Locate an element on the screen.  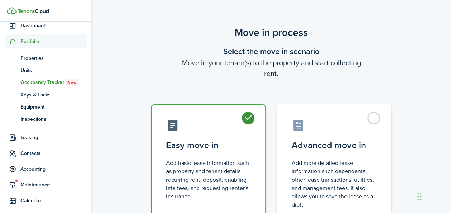
a: Equipment is located at coordinates (46, 107).